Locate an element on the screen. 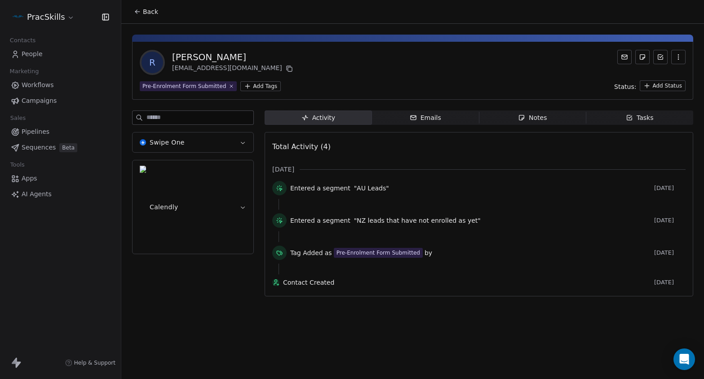 The height and width of the screenshot is (379, 704). span: Total Activity (4) is located at coordinates (301, 146).